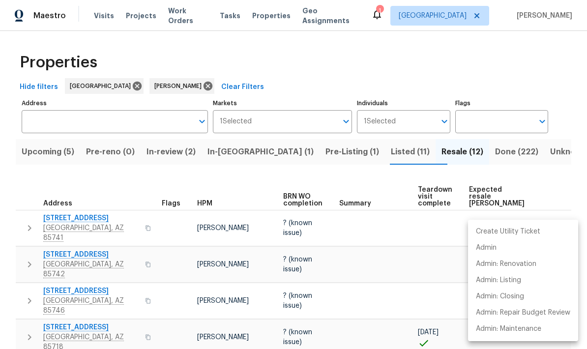  Describe the element at coordinates (498, 280) in the screenshot. I see `p: Admin: Listing` at that location.